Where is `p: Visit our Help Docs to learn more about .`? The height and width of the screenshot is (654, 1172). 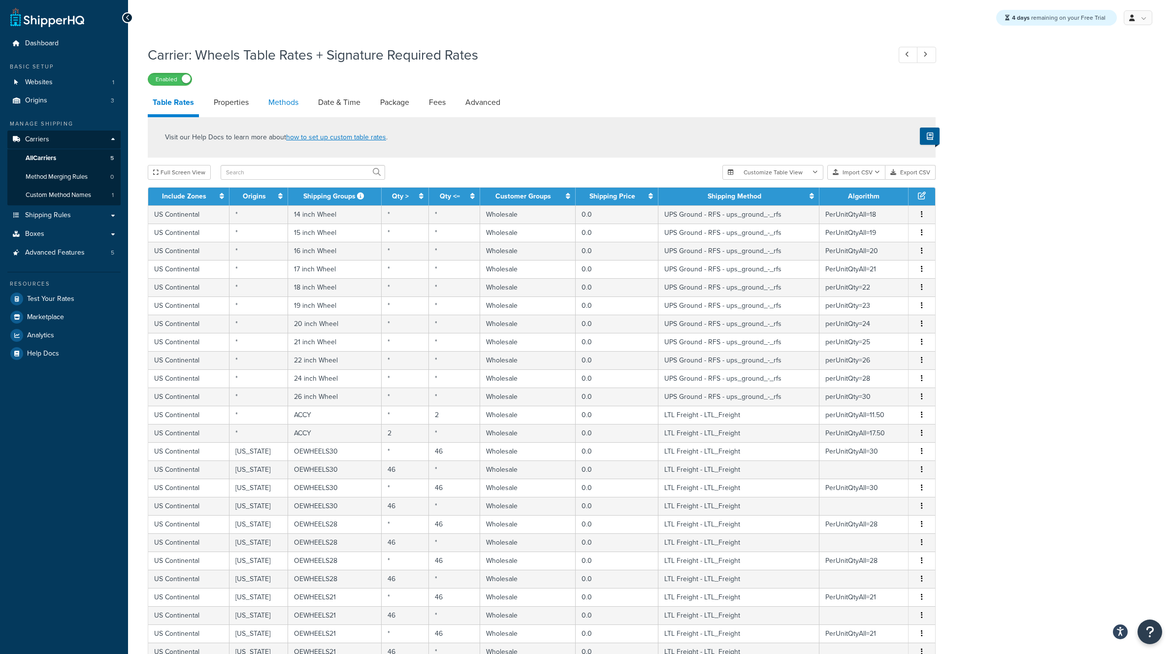 p: Visit our Help Docs to learn more about . is located at coordinates (276, 137).